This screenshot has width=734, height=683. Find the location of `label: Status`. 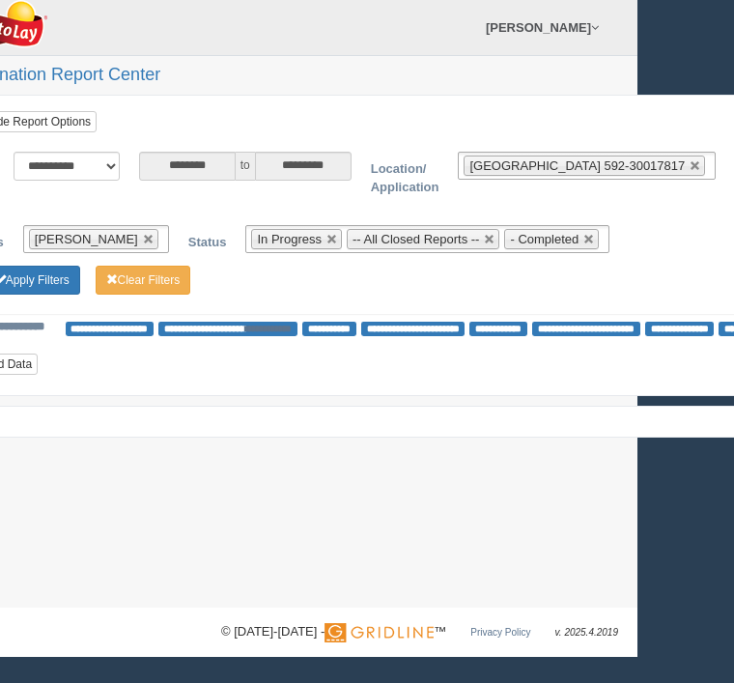

label: Status is located at coordinates (209, 237).